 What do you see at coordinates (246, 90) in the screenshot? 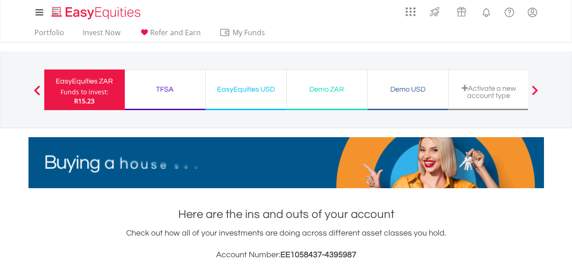
I see `div: EasyEquities USD` at bounding box center [246, 90].